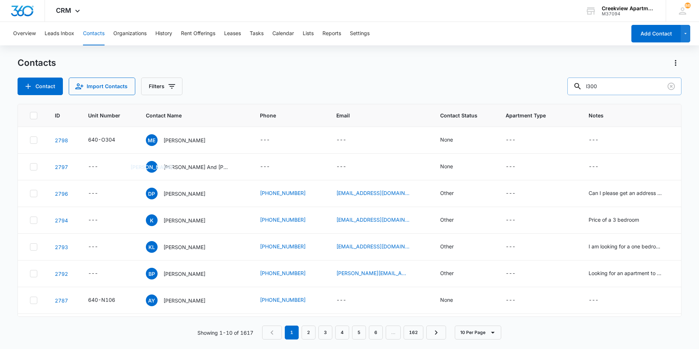  Describe the element at coordinates (348, 167) in the screenshot. I see `div: Email - - Select to Edit Field` at that location.